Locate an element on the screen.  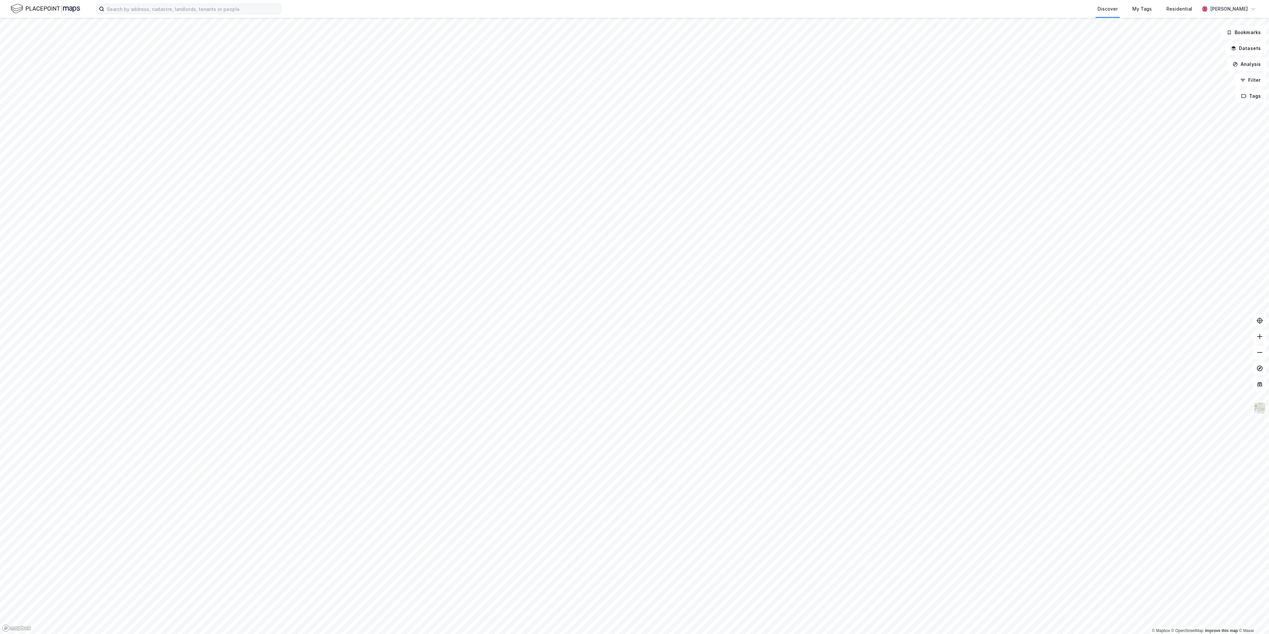
div: Residential is located at coordinates (1179, 9).